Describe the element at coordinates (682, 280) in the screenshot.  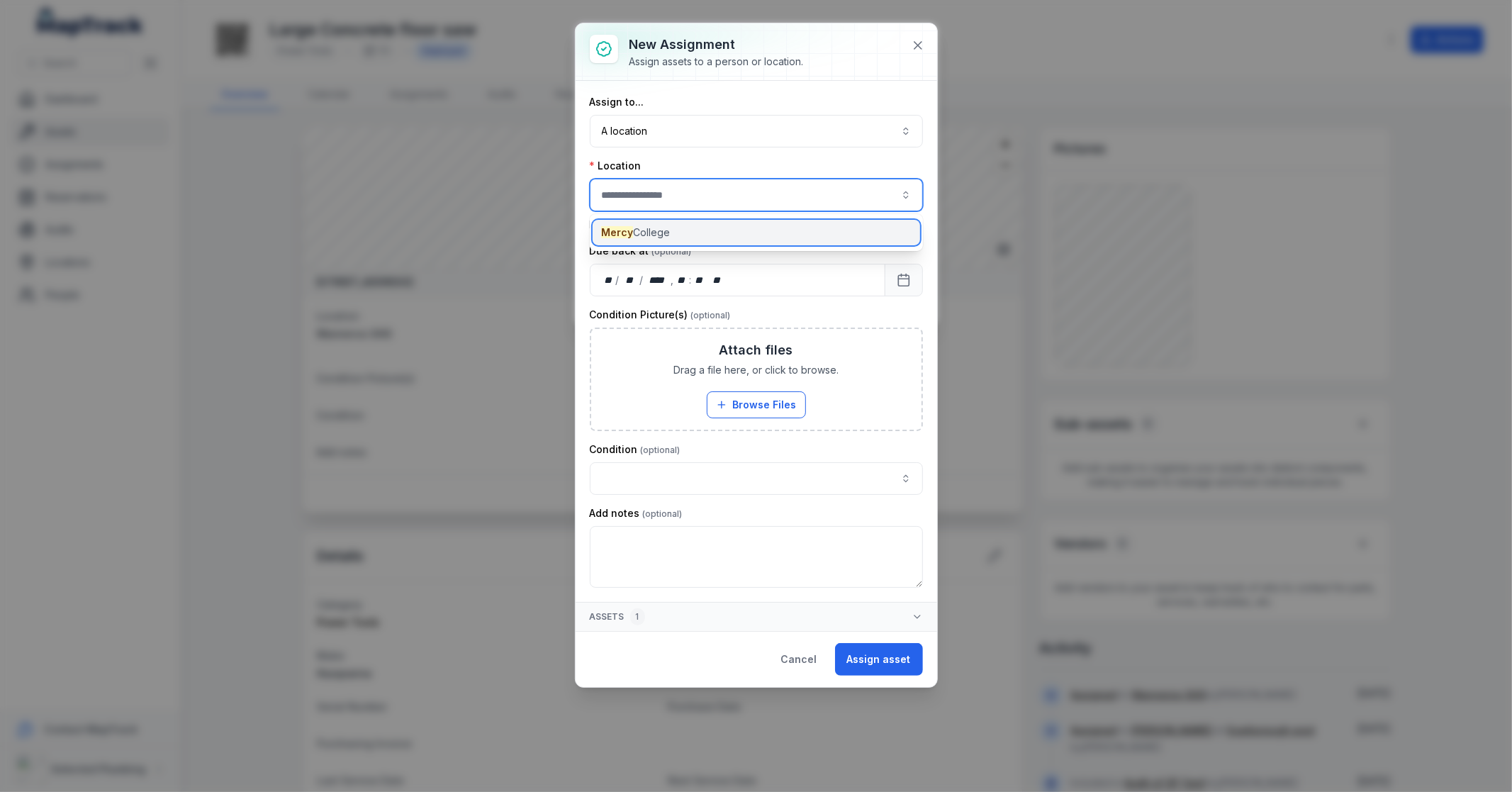
I see `div: hour,` at that location.